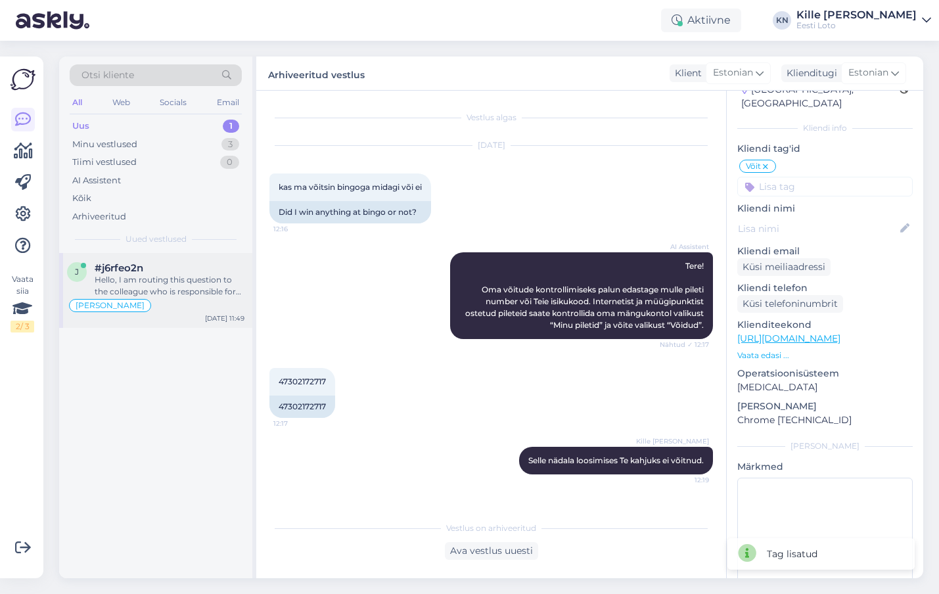 Image resolution: width=939 pixels, height=594 pixels. I want to click on div: 1, so click(231, 126).